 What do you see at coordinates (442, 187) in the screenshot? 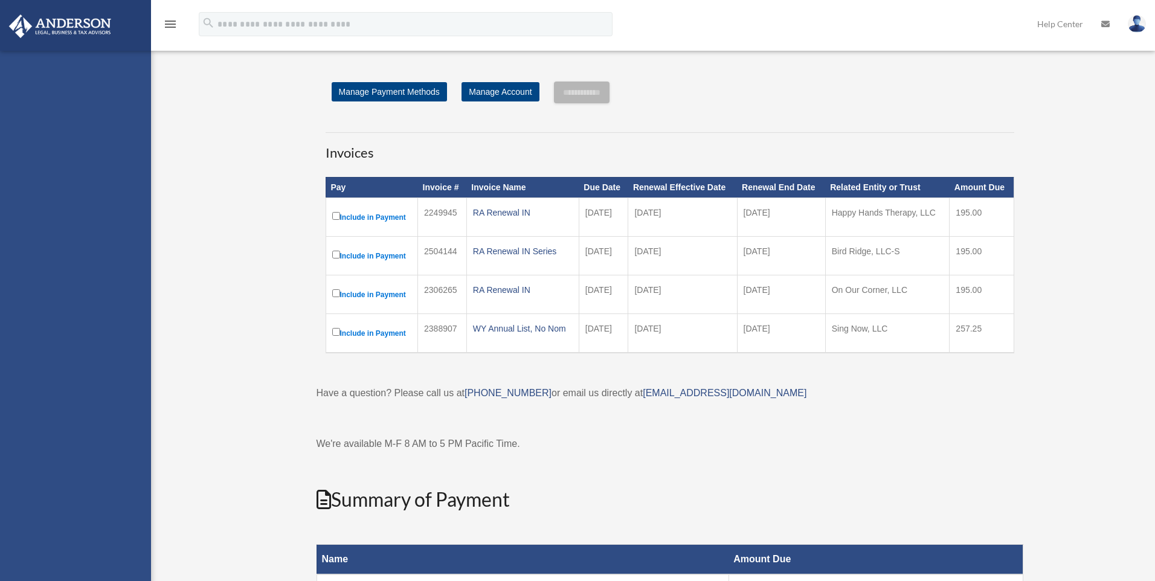
I see `th: Invoice #` at bounding box center [442, 187].